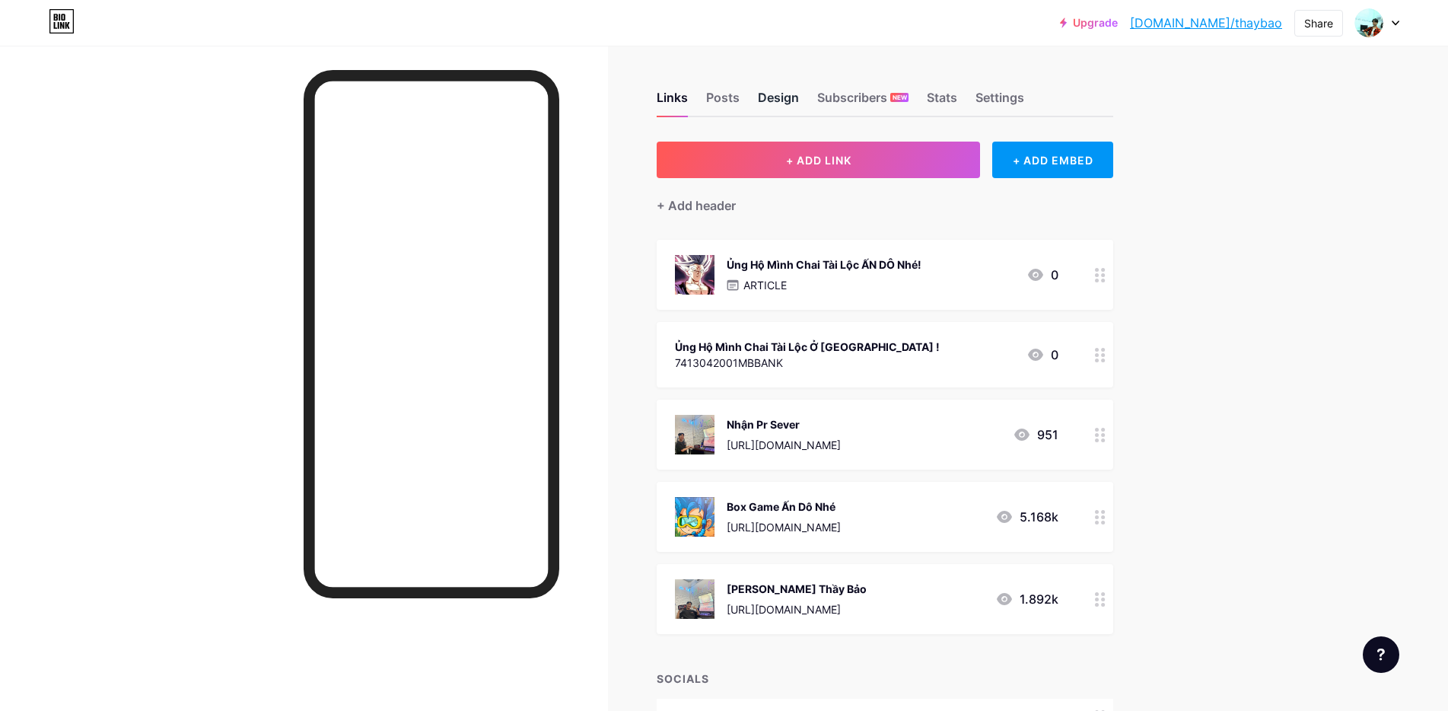 This screenshot has width=1448, height=711. Describe the element at coordinates (1036, 434) in the screenshot. I see `div: 951` at that location.